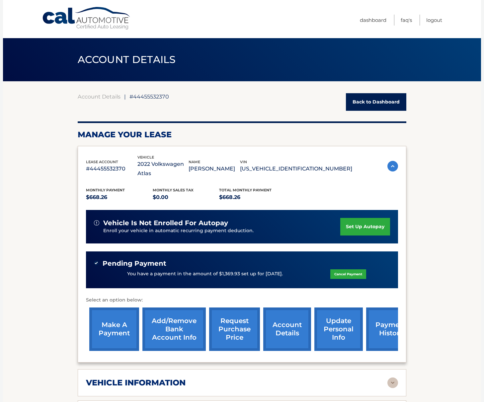 This screenshot has width=484, height=402. I want to click on a: request purchase price, so click(234, 329).